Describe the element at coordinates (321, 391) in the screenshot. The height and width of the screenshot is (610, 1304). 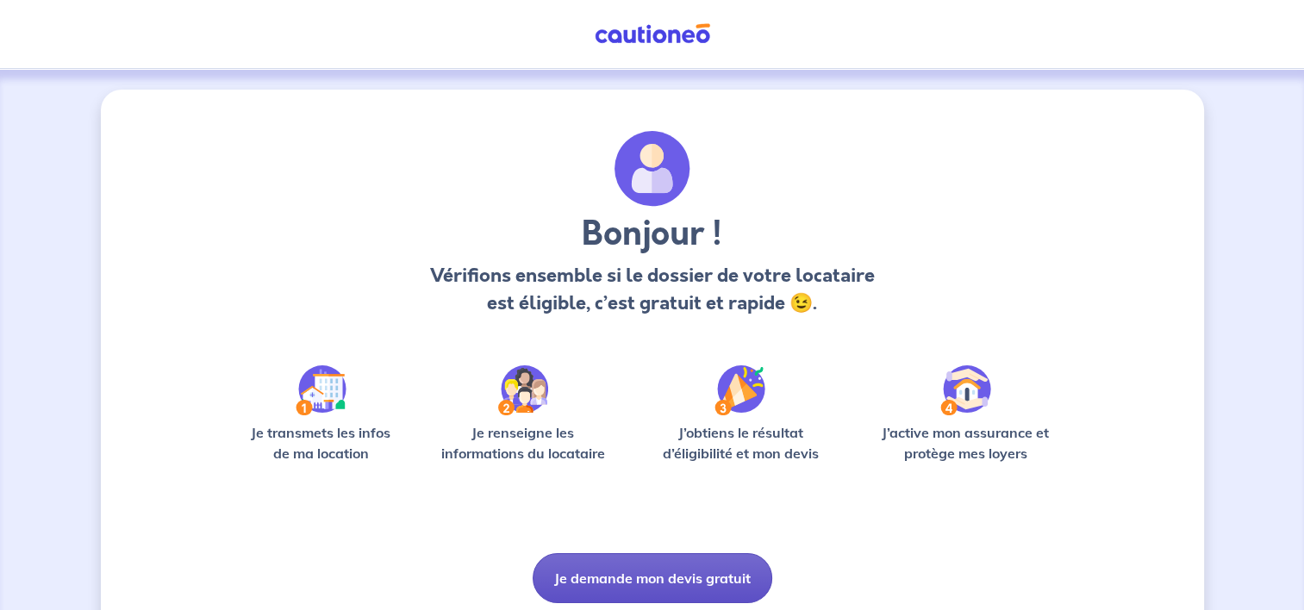
I see `img: /static/90a569abe86eec82015bcaae536bd8e6/Step-1.svg` at that location.